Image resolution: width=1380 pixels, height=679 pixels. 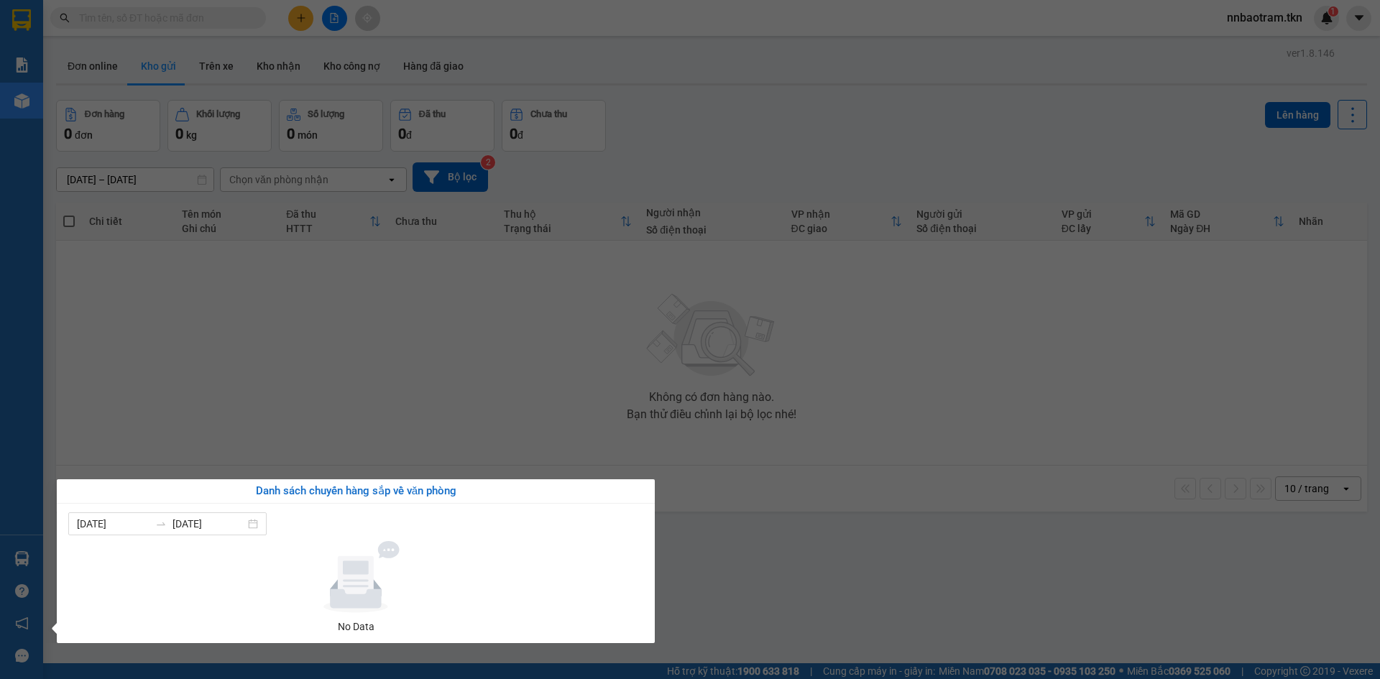 What do you see at coordinates (356, 492) in the screenshot?
I see `div: Danh sách chuyến hàng sắp về văn phòng` at bounding box center [356, 492].